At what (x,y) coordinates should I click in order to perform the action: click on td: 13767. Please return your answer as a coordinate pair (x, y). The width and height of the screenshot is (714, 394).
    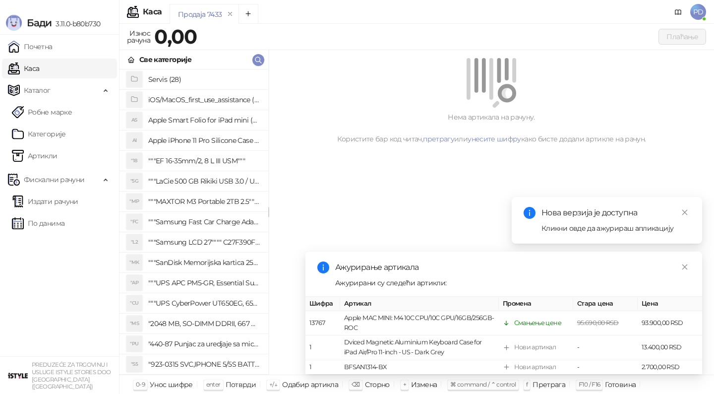
    Looking at the image, I should click on (323, 323).